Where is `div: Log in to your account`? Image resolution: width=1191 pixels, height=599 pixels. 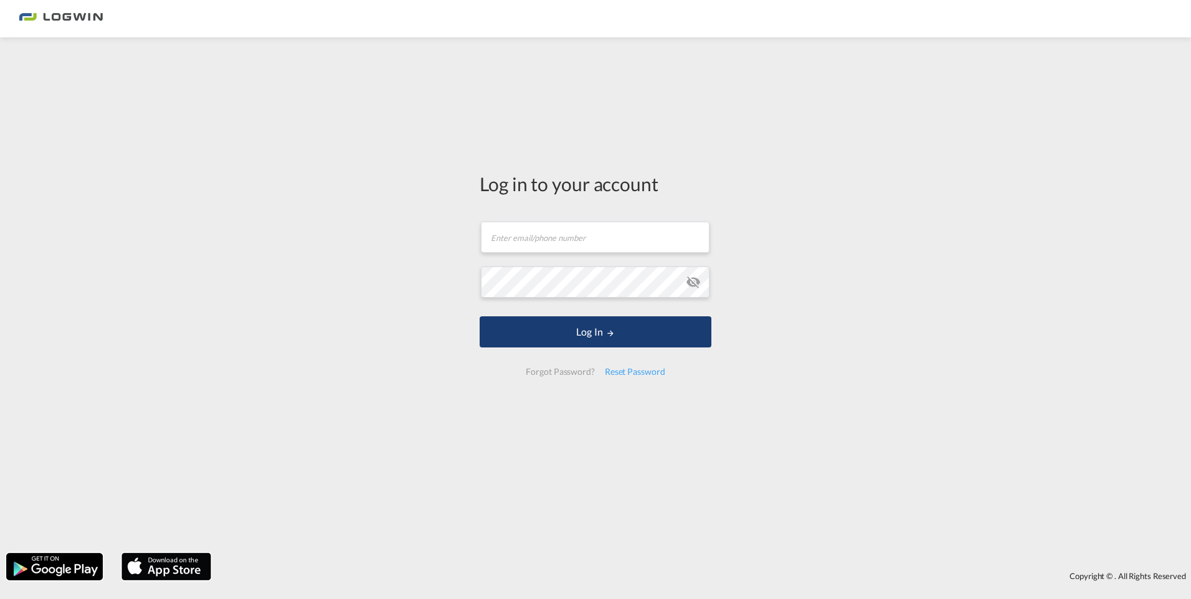 div: Log in to your account is located at coordinates (596, 184).